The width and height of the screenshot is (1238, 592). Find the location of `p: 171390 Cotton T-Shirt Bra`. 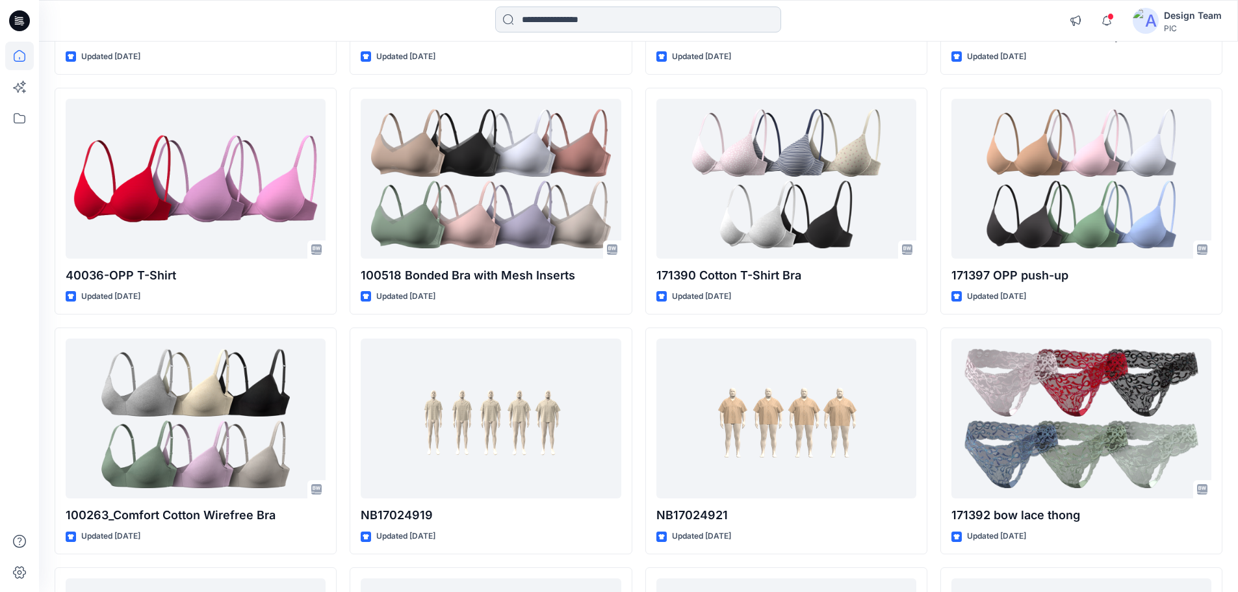

p: 171390 Cotton T-Shirt Bra is located at coordinates (786, 276).